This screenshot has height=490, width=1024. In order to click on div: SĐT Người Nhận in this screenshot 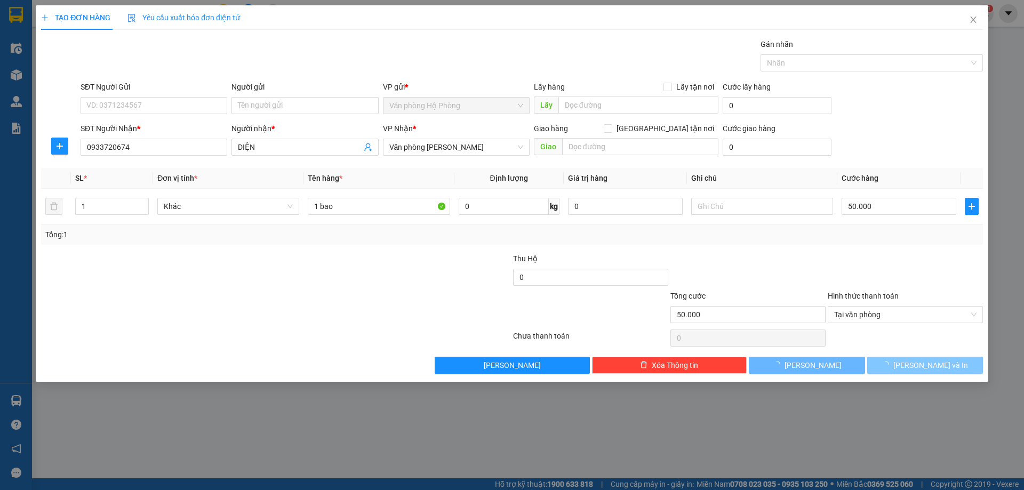, I will do `click(154, 129)`.